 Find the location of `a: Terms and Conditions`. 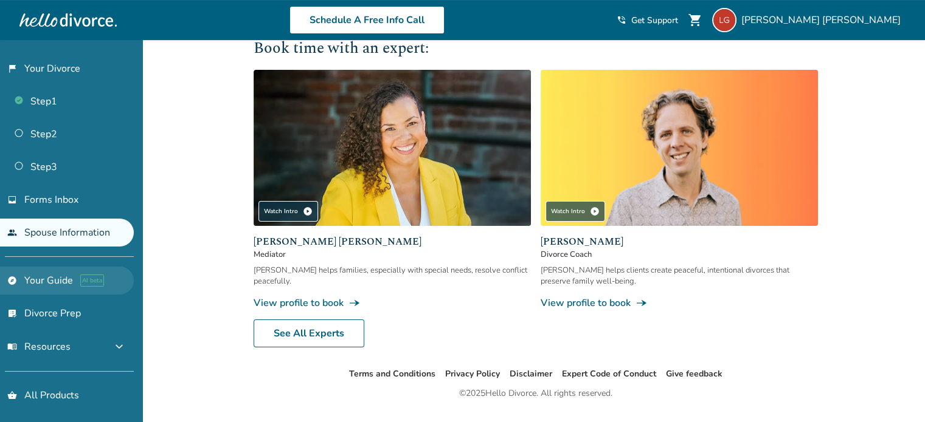

a: Terms and Conditions is located at coordinates (392, 374).